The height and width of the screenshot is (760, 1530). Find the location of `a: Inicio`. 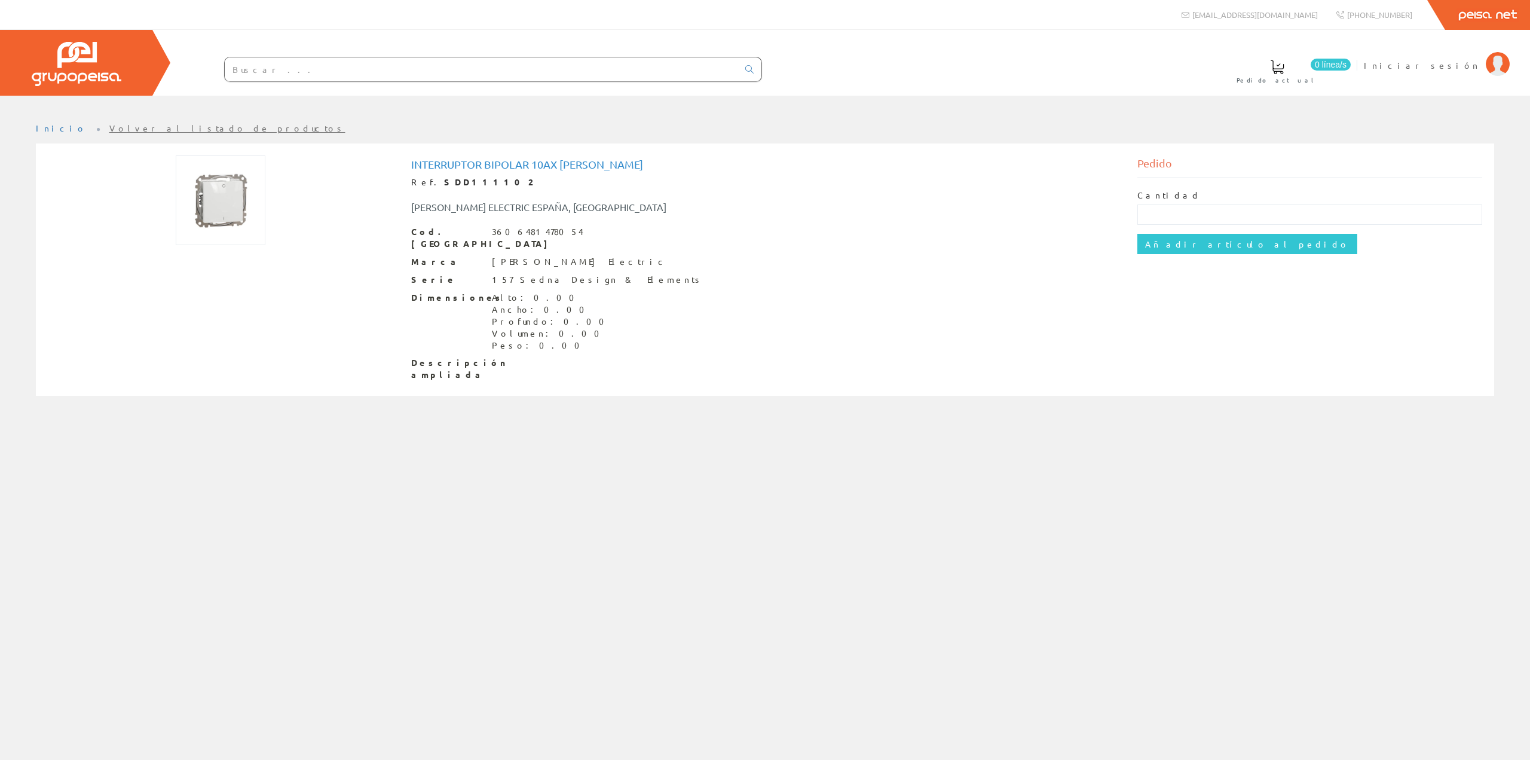

a: Inicio is located at coordinates (61, 128).